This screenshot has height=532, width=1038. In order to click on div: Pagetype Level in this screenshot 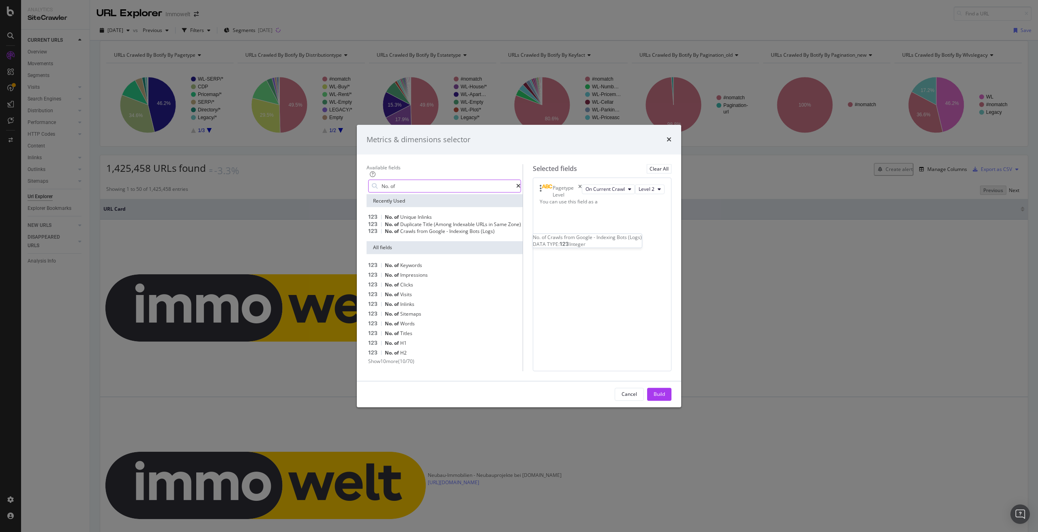, I will do `click(565, 191)`.